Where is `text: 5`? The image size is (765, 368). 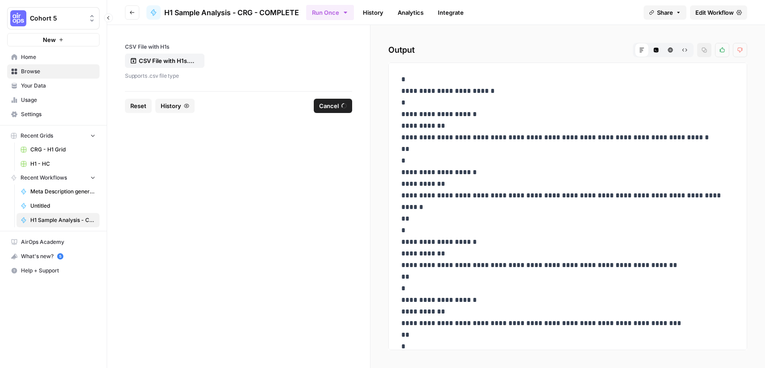
text: 5 is located at coordinates (60, 256).